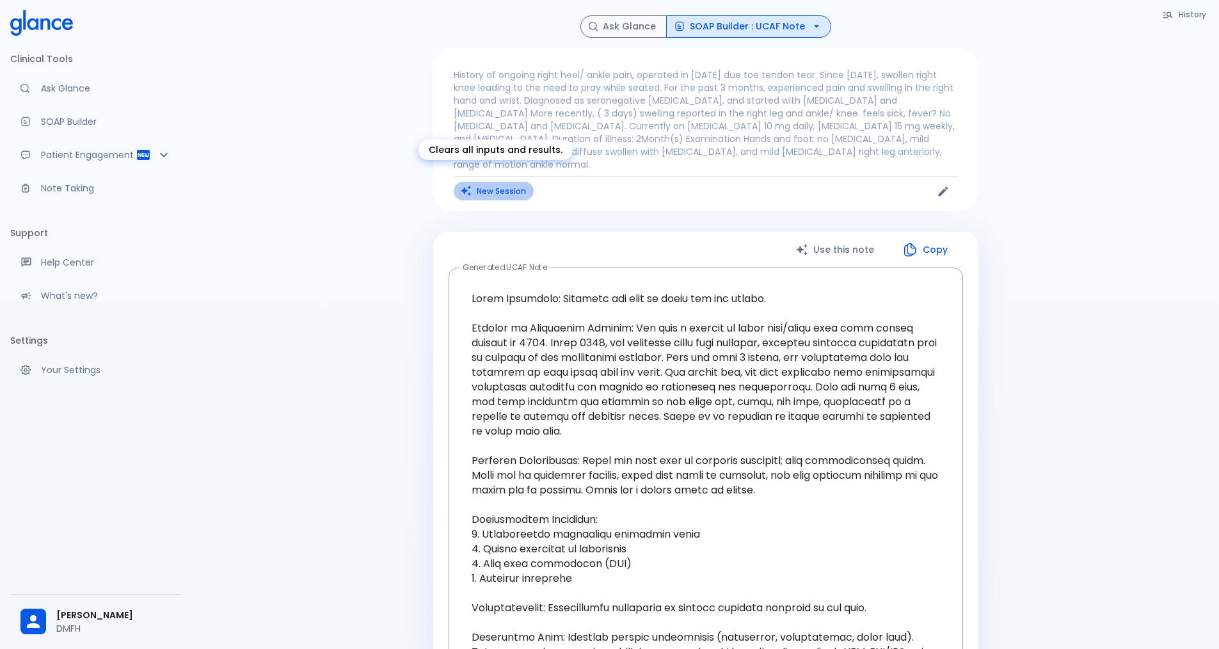 This screenshot has height=649, width=1219. What do you see at coordinates (836, 250) in the screenshot?
I see `button: Use this note` at bounding box center [836, 250].